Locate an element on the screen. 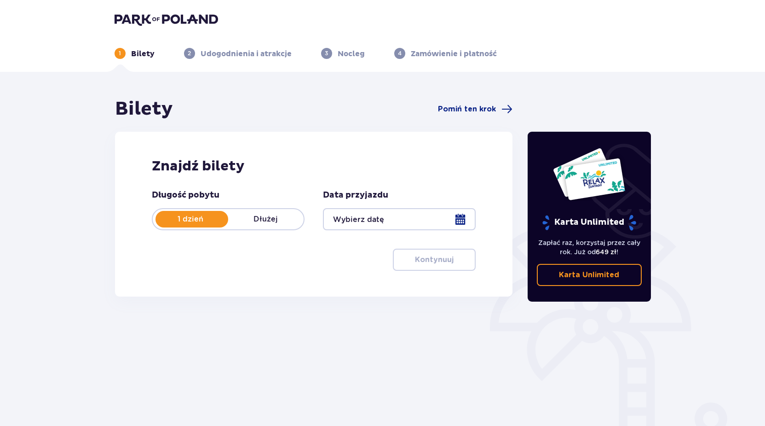 This screenshot has width=765, height=426. div: 4Zamówienie i płatność is located at coordinates (445, 53).